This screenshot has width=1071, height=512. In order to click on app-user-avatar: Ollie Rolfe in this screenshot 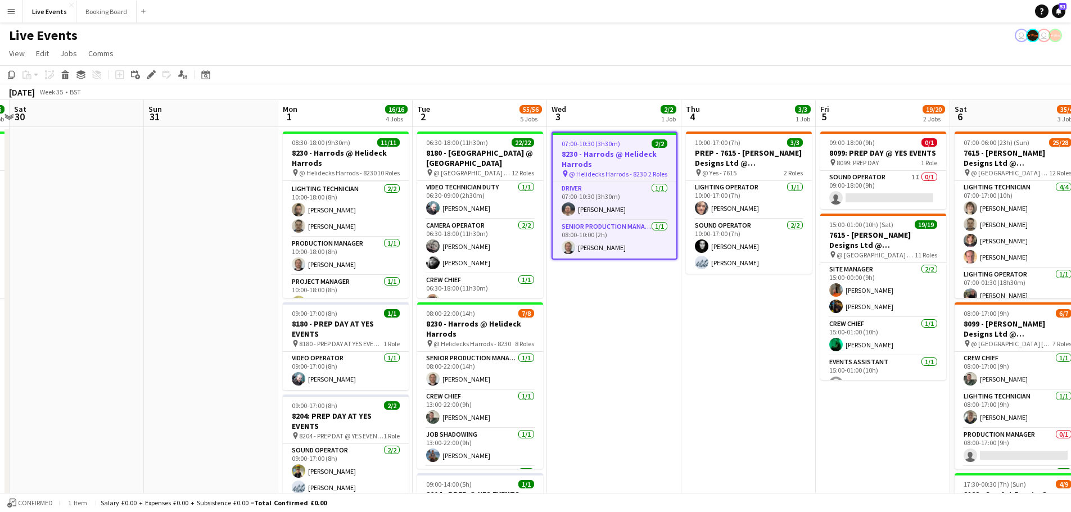, I will do `click(1044, 35)`.